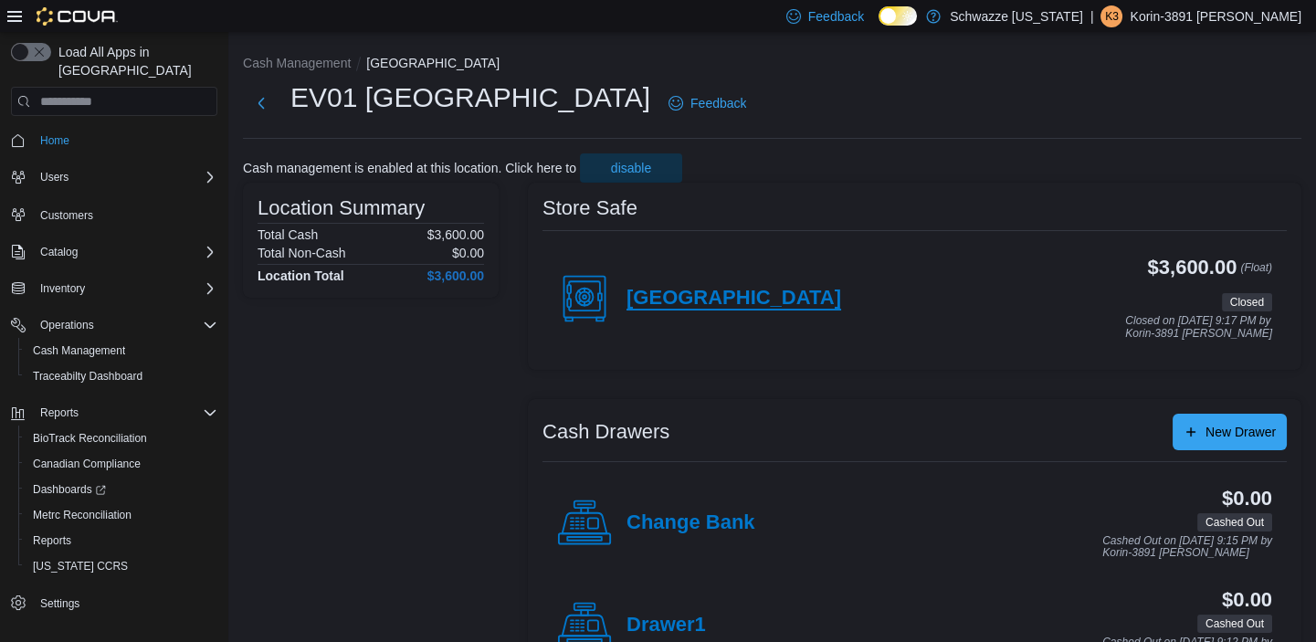 This screenshot has width=1316, height=642. Describe the element at coordinates (1193, 268) in the screenshot. I see `h3: $3,600.00` at that location.